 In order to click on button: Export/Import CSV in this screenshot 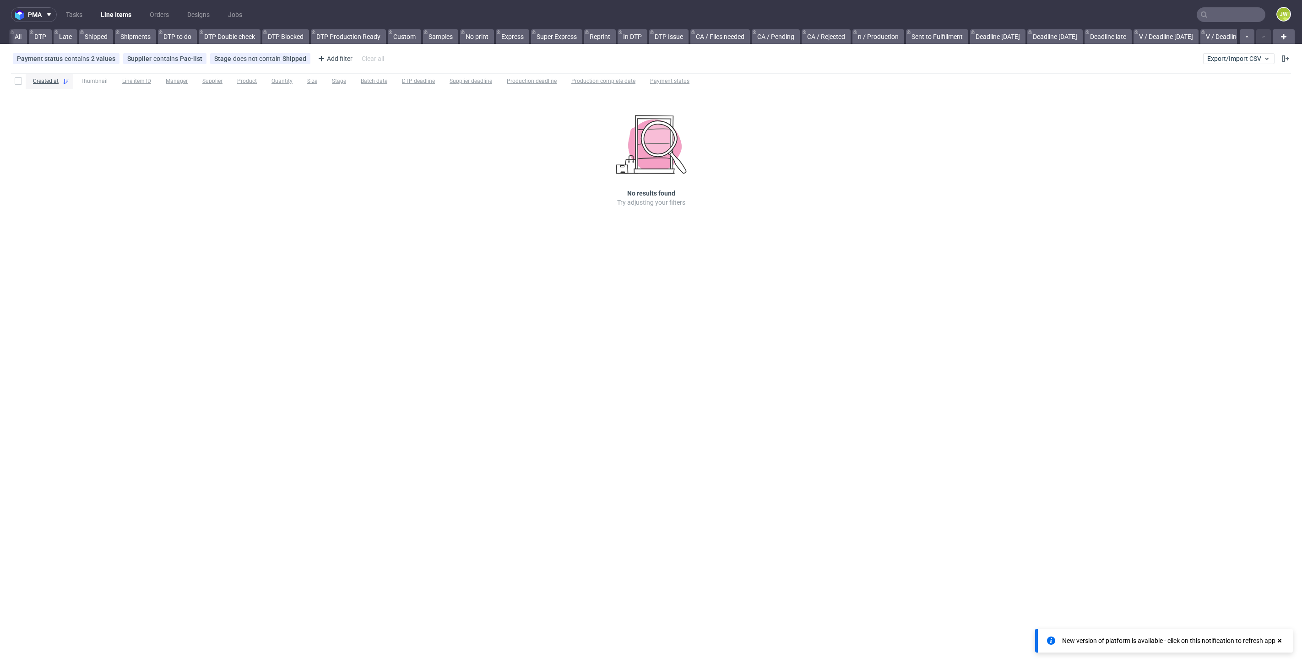, I will do `click(1239, 59)`.